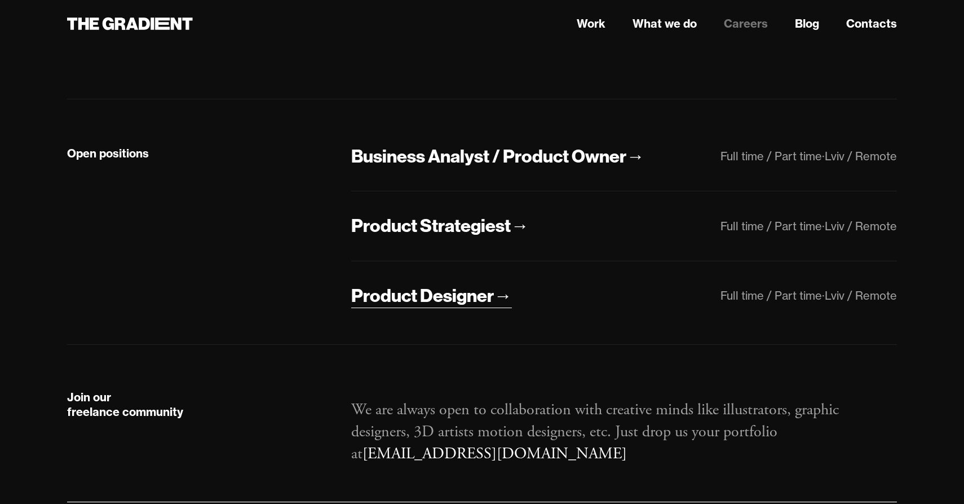 Image resolution: width=964 pixels, height=504 pixels. What do you see at coordinates (746, 24) in the screenshot?
I see `a: Careers` at bounding box center [746, 24].